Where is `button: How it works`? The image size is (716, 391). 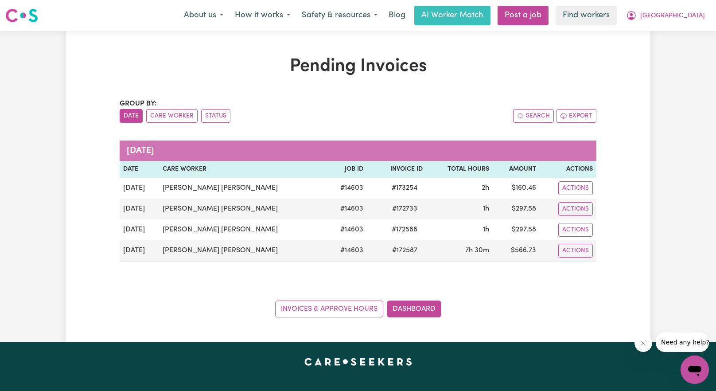
button: How it works is located at coordinates (262, 16).